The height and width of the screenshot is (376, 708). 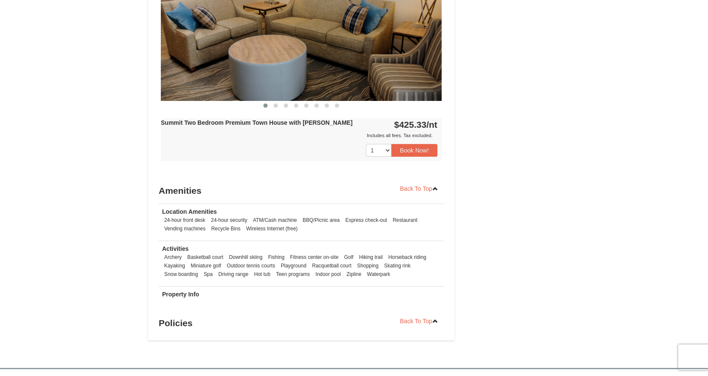 I want to click on li: Outdoor tennis courts, so click(x=251, y=265).